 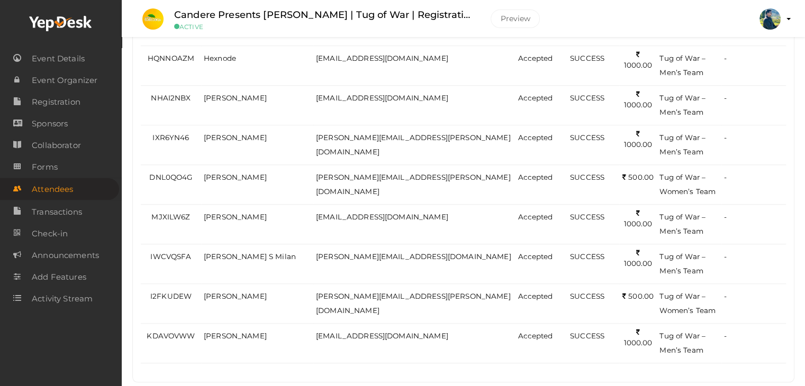 I want to click on img: 0C2H5NAW_small.jpeg, so click(x=153, y=19).